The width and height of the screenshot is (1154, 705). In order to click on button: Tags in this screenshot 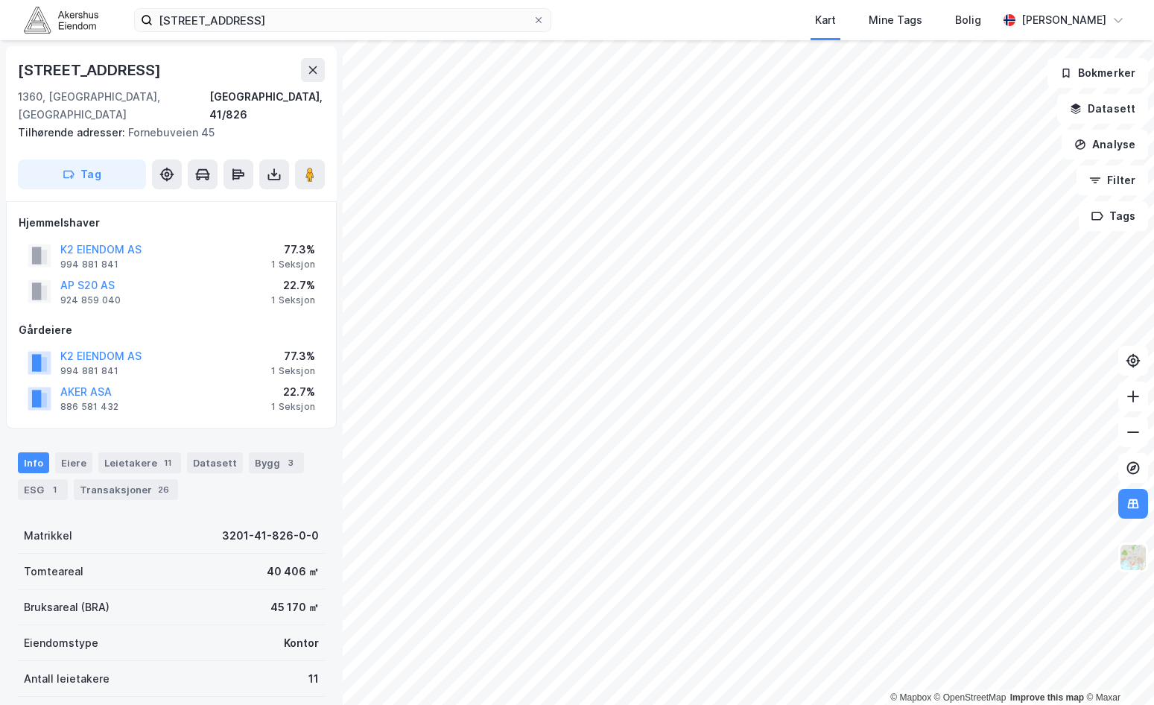, I will do `click(1113, 216)`.